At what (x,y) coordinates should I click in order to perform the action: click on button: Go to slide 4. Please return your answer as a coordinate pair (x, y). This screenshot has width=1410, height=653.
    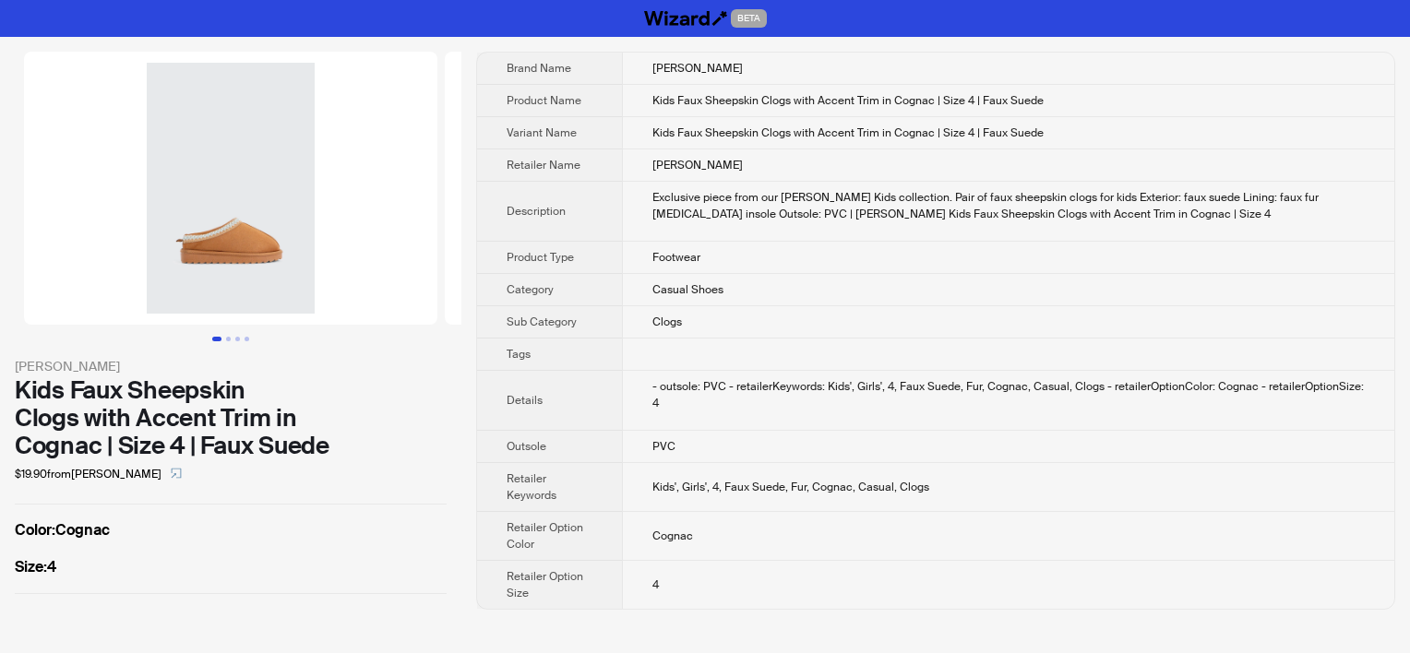
    Looking at the image, I should click on (246, 339).